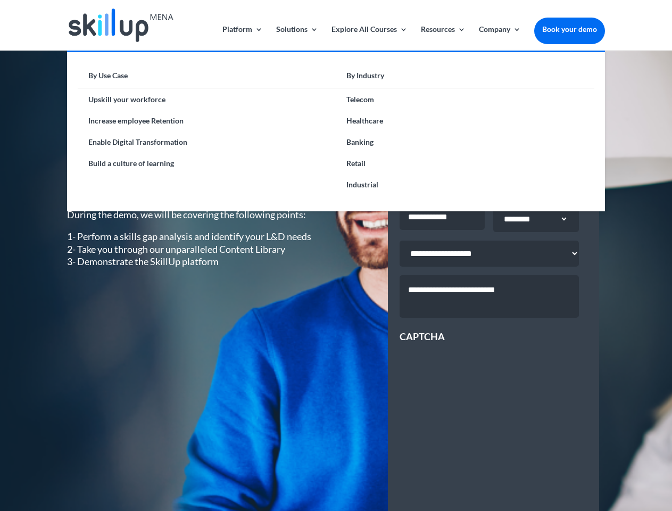 The width and height of the screenshot is (672, 511). What do you see at coordinates (243, 38) in the screenshot?
I see `a: Platform` at bounding box center [243, 38].